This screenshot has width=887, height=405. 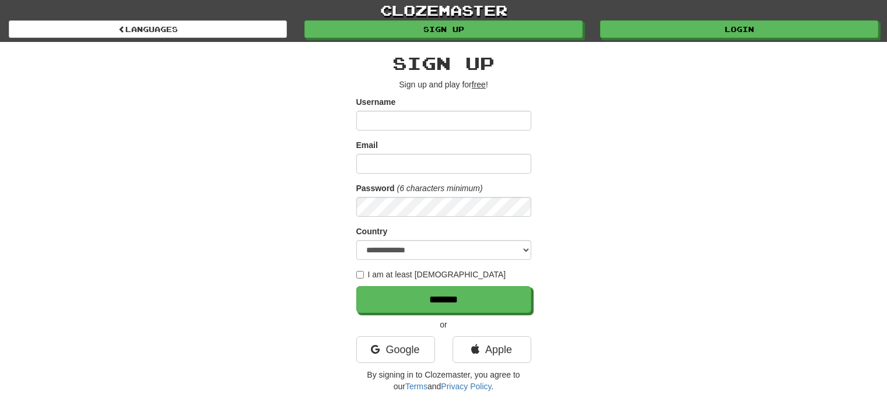 I want to click on label: Country, so click(x=372, y=232).